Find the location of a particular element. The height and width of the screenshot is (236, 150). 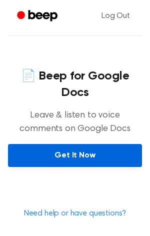

h4: 📄 Beep for Google Docs is located at coordinates (75, 84).